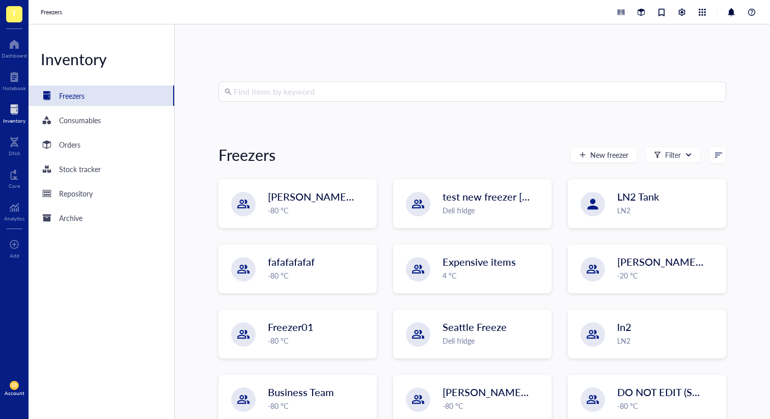 The height and width of the screenshot is (419, 770). Describe the element at coordinates (668, 275) in the screenshot. I see `div: -20 °C` at that location.